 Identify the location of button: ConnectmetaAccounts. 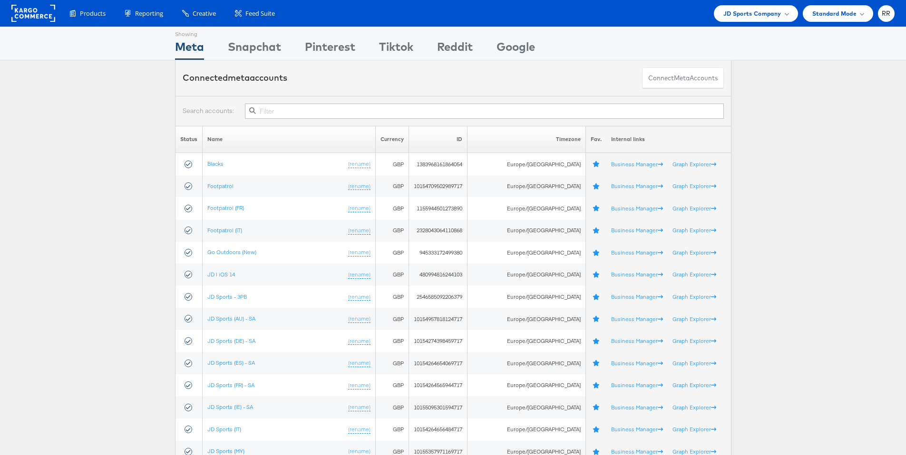
(683, 78).